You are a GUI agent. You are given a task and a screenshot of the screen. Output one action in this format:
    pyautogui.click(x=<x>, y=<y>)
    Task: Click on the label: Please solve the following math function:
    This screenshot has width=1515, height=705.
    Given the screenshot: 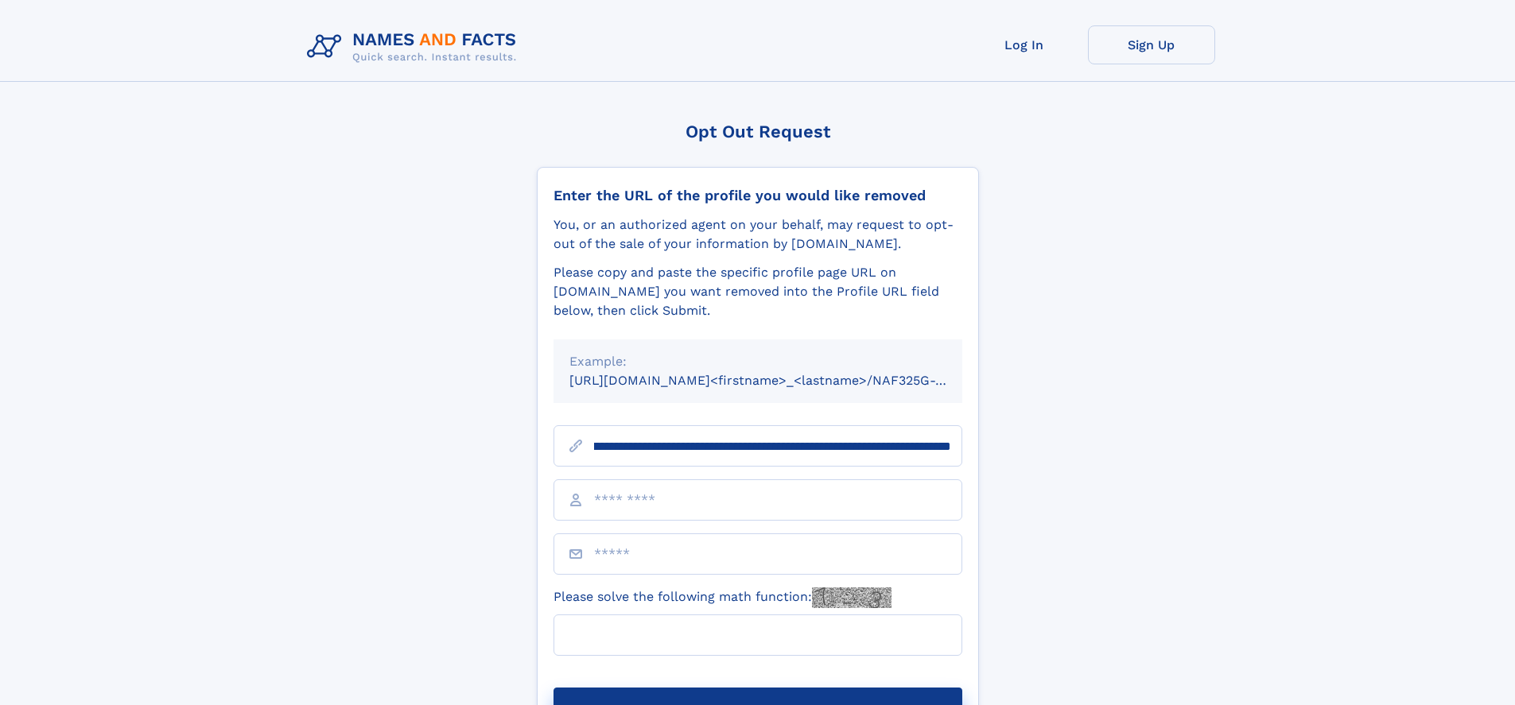 What is the action you would take?
    pyautogui.click(x=722, y=598)
    